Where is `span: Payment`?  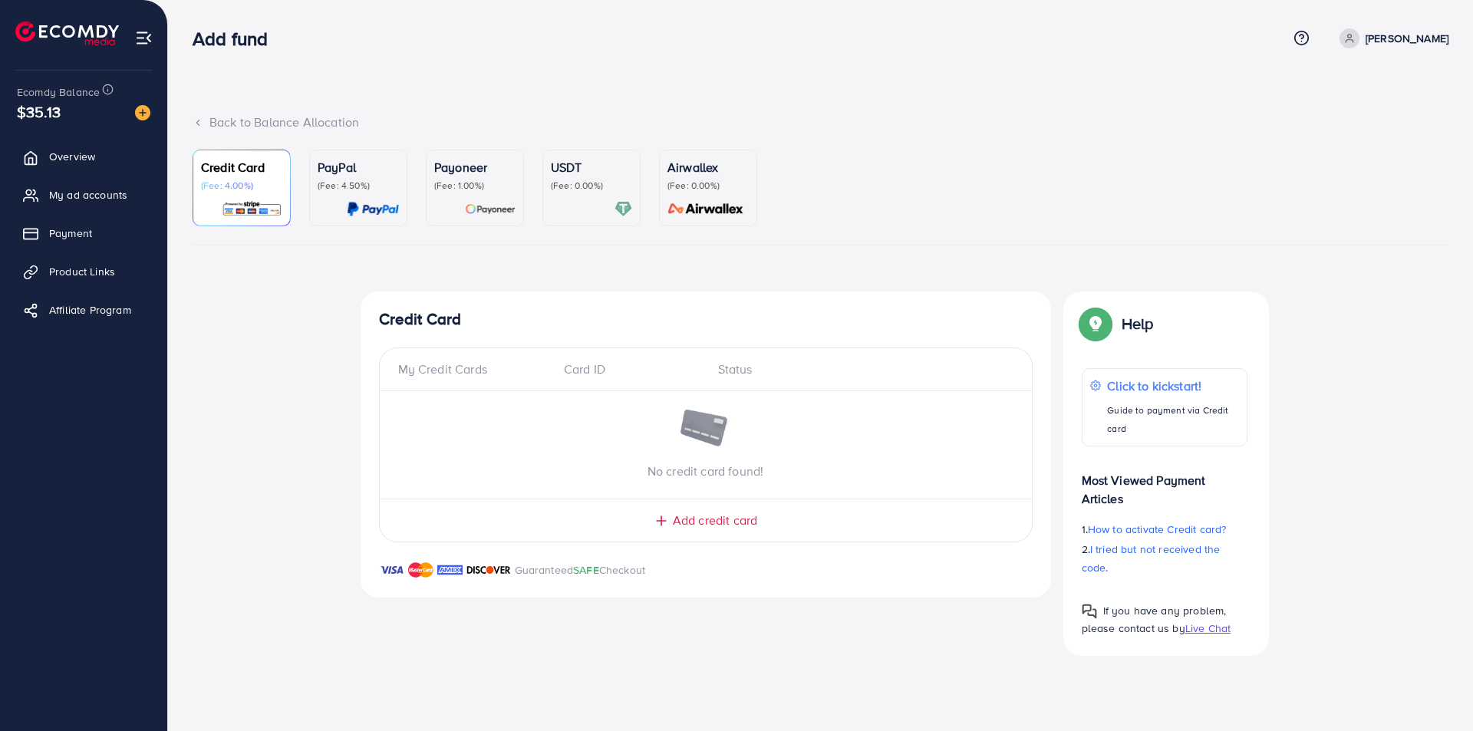
span: Payment is located at coordinates (71, 233).